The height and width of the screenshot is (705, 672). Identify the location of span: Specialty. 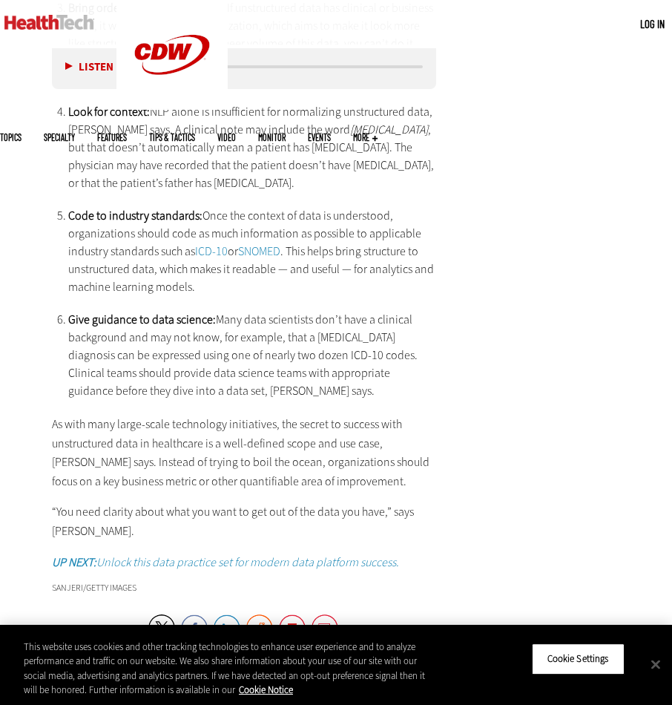
(59, 137).